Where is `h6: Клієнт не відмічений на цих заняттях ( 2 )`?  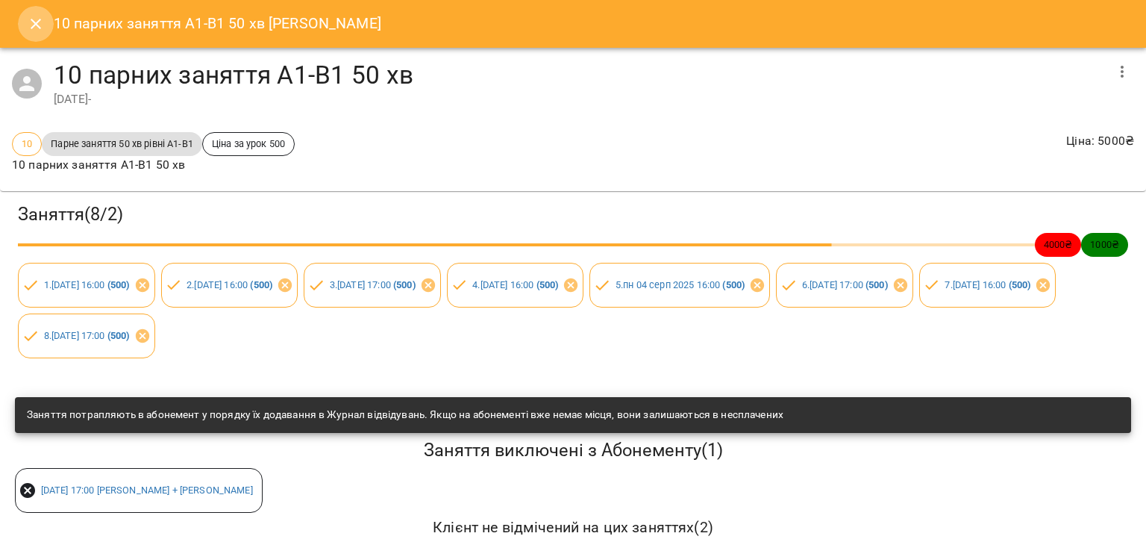
h6: Клієнт не відмічений на цих заняттях ( 2 ) is located at coordinates (573, 527).